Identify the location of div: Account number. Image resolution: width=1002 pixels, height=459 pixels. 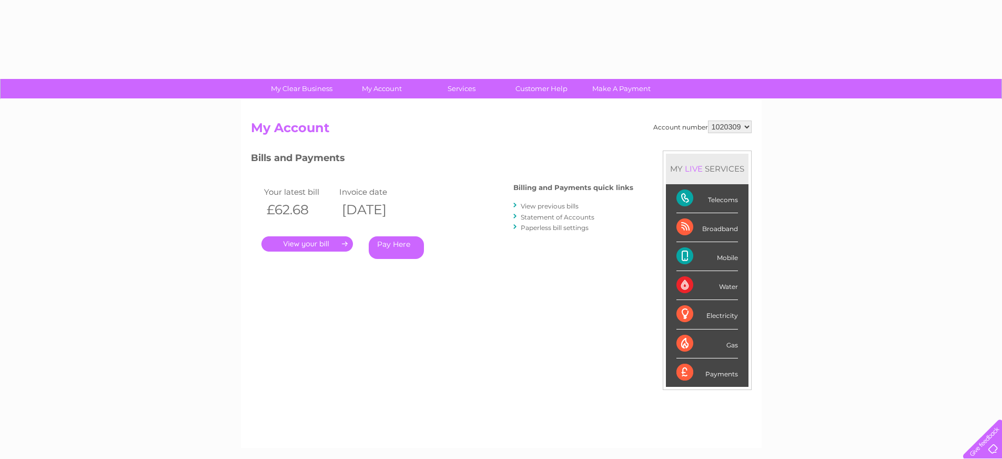
(702, 127).